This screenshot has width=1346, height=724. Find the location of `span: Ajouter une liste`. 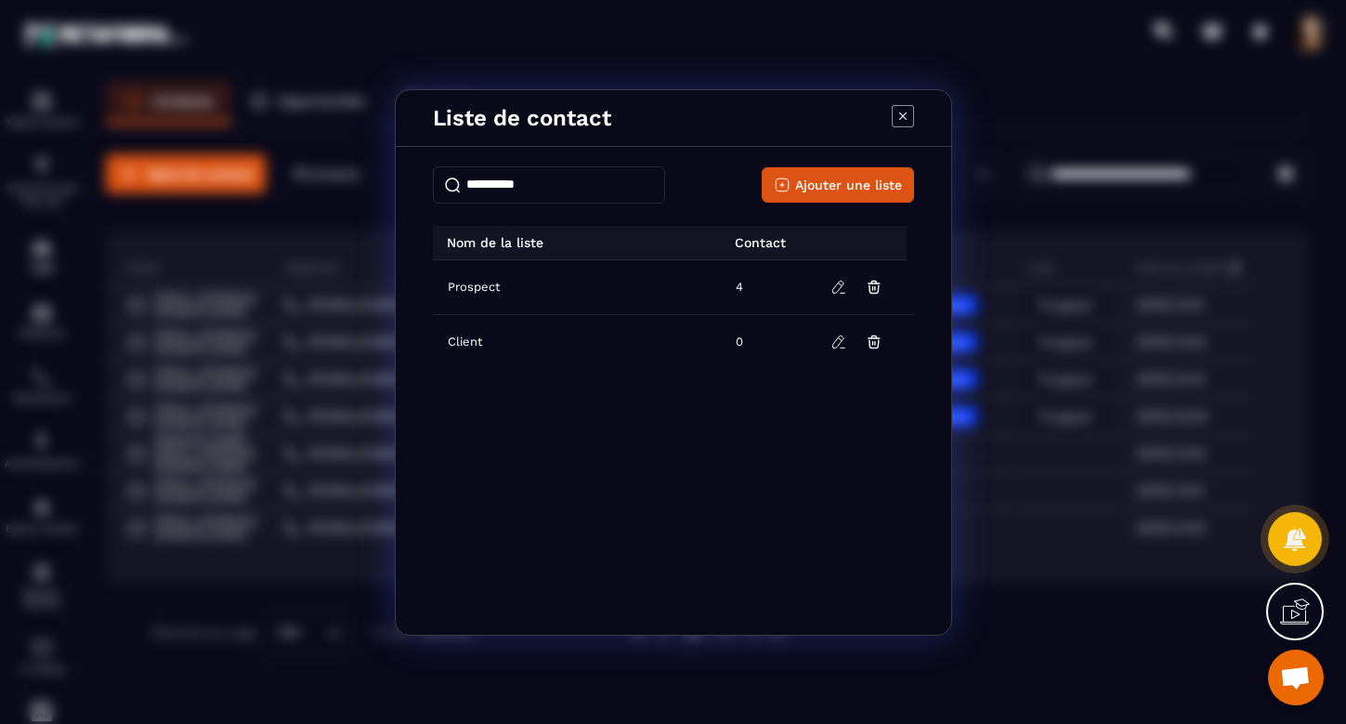

span: Ajouter une liste is located at coordinates (848, 185).